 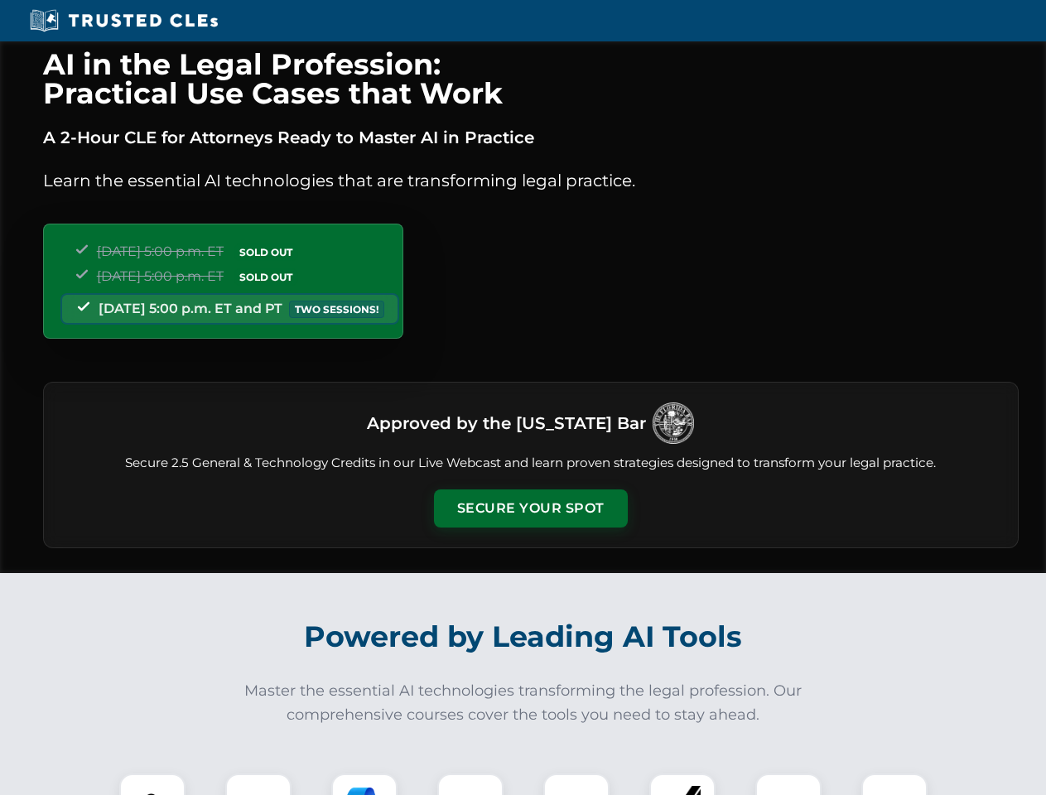 I want to click on button: Secure Your Spot, so click(x=531, y=508).